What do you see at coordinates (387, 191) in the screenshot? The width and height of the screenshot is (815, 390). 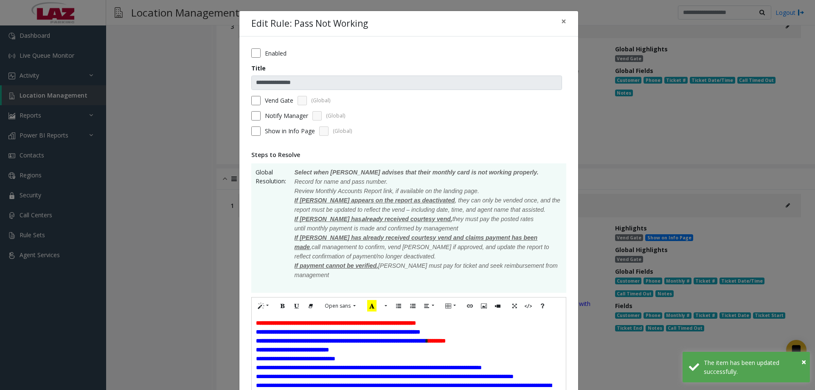 I see `font: Review Monthly Accounts Report link, if available on the landing page.` at bounding box center [387, 191].